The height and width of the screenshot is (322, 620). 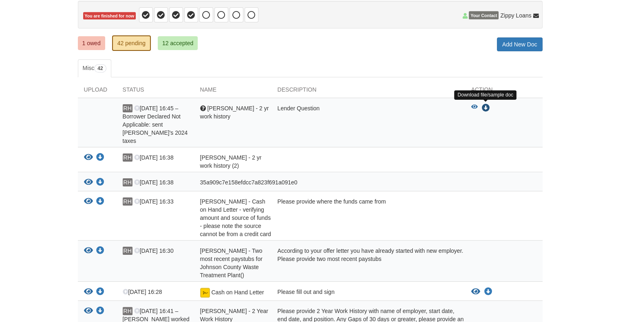 I want to click on div: Name, so click(x=233, y=92).